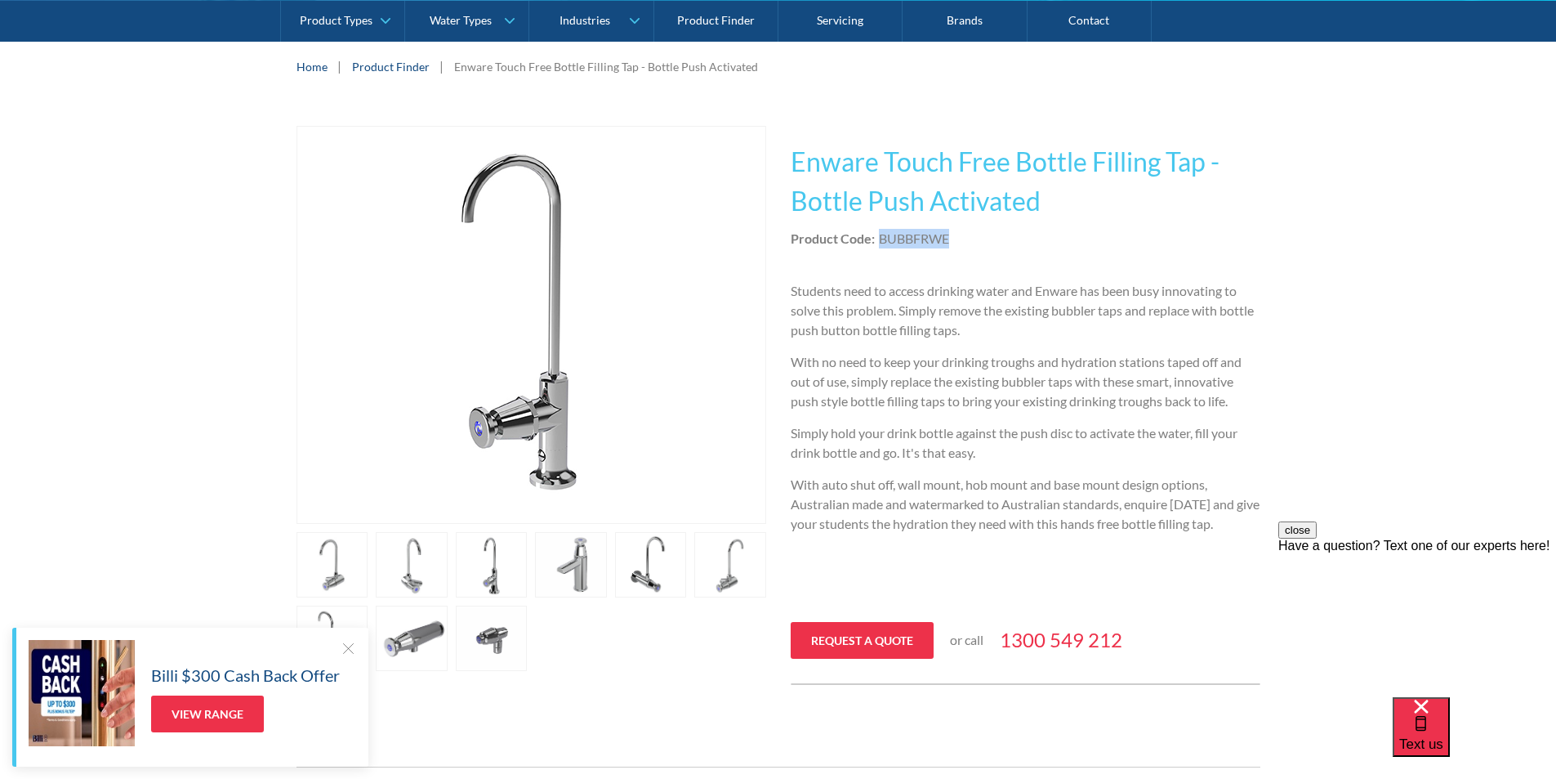 This screenshot has width=1556, height=779. I want to click on span: Text us, so click(29, 47).